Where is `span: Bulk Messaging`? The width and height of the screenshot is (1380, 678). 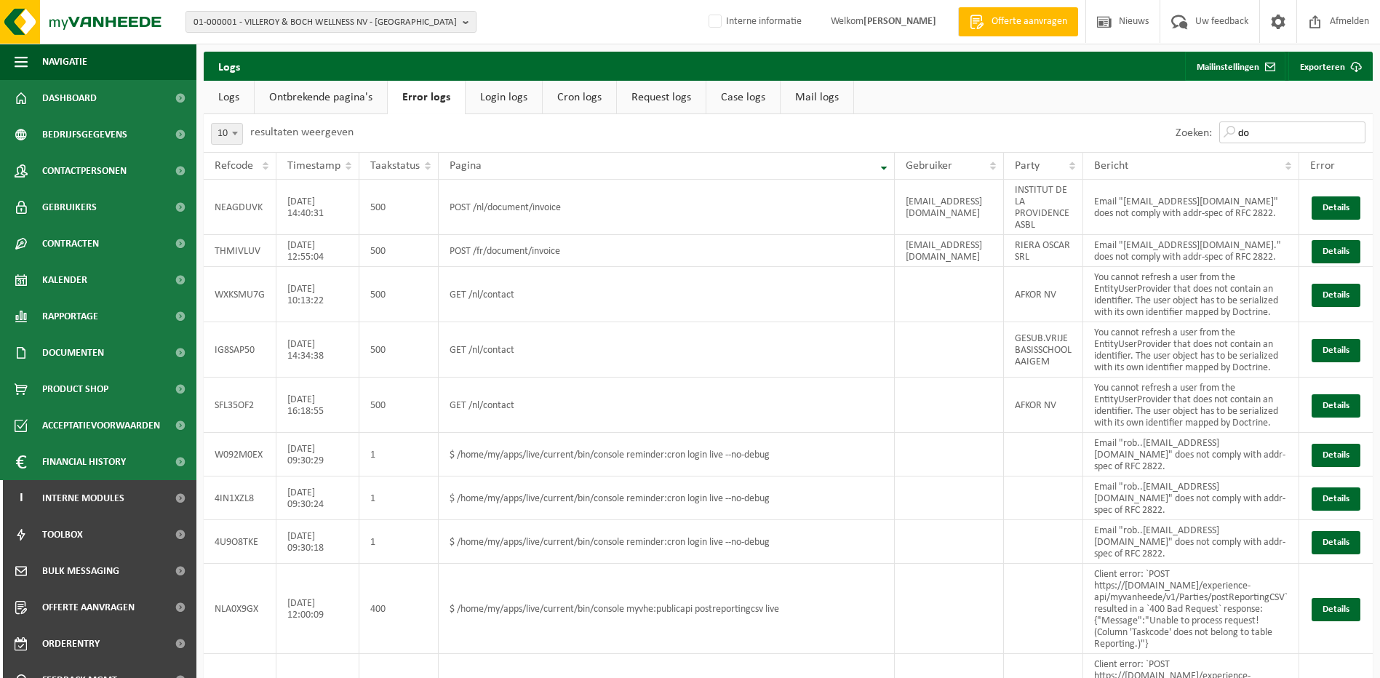
span: Bulk Messaging is located at coordinates (81, 571).